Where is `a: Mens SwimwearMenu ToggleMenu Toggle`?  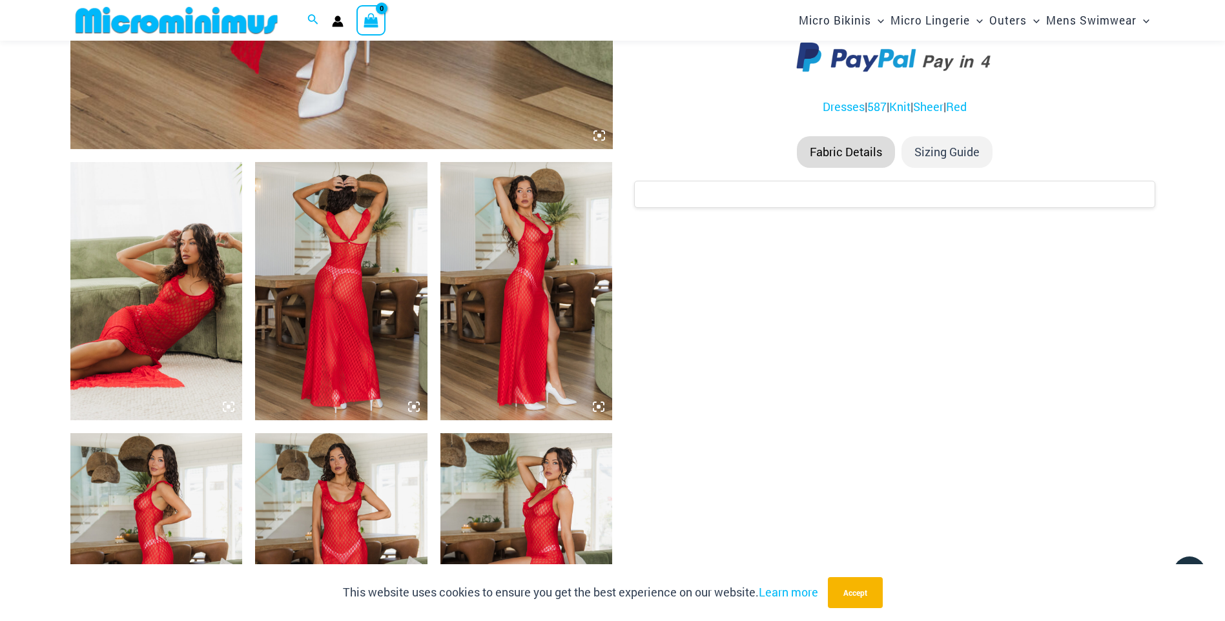
a: Mens SwimwearMenu ToggleMenu Toggle is located at coordinates (1098, 20).